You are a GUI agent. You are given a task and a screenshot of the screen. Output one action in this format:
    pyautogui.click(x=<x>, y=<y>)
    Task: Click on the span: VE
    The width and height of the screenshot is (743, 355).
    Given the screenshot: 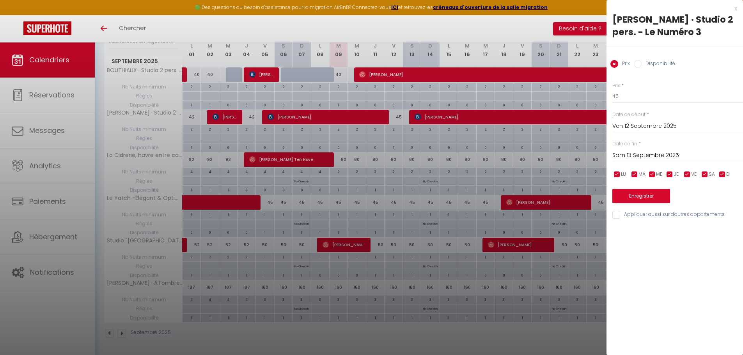 What is the action you would take?
    pyautogui.click(x=694, y=174)
    